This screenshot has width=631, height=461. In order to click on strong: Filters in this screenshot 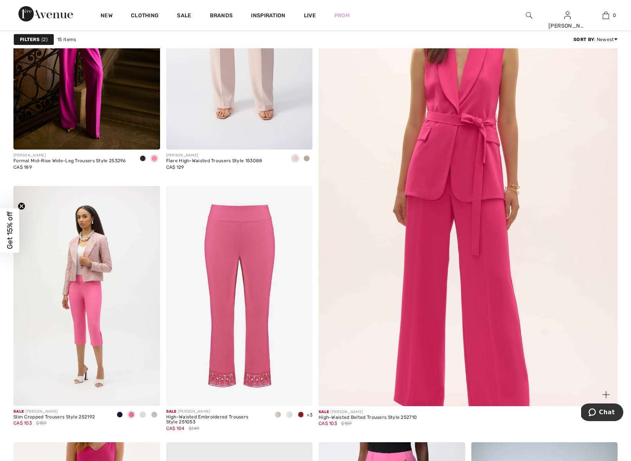, I will do `click(30, 40)`.